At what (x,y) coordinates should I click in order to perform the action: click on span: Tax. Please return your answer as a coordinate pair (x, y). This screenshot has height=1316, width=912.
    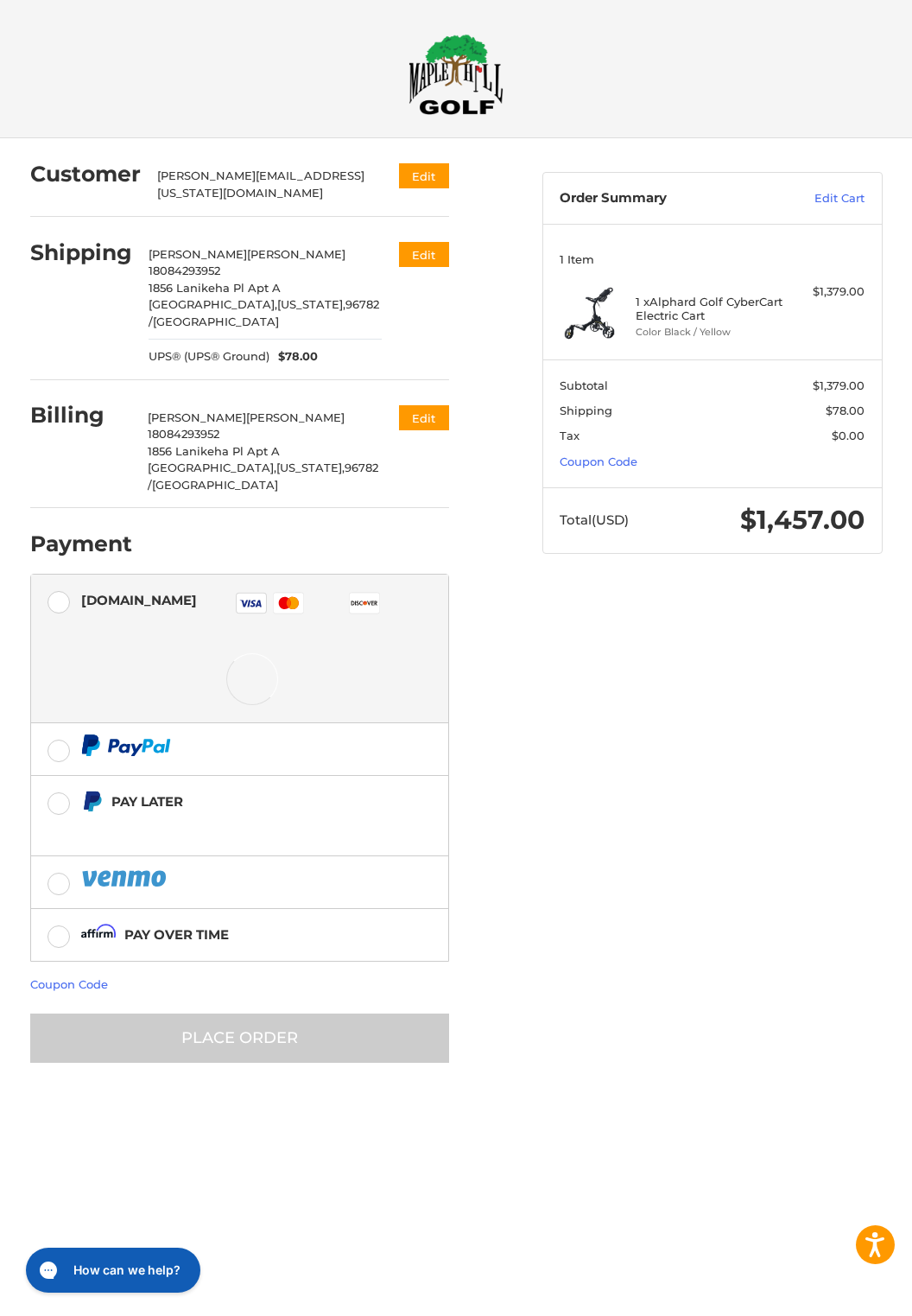
    Looking at the image, I should click on (570, 435).